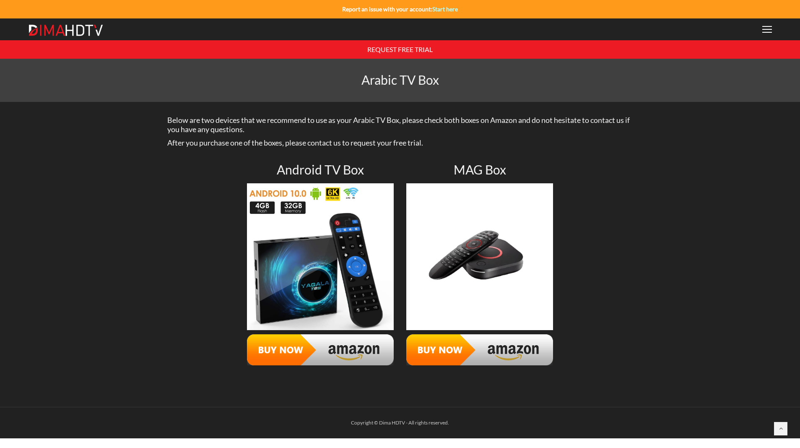 The height and width of the screenshot is (448, 800). Describe the element at coordinates (400, 423) in the screenshot. I see `div: Copyright © Dima HDTV - All rights reserved.` at that location.